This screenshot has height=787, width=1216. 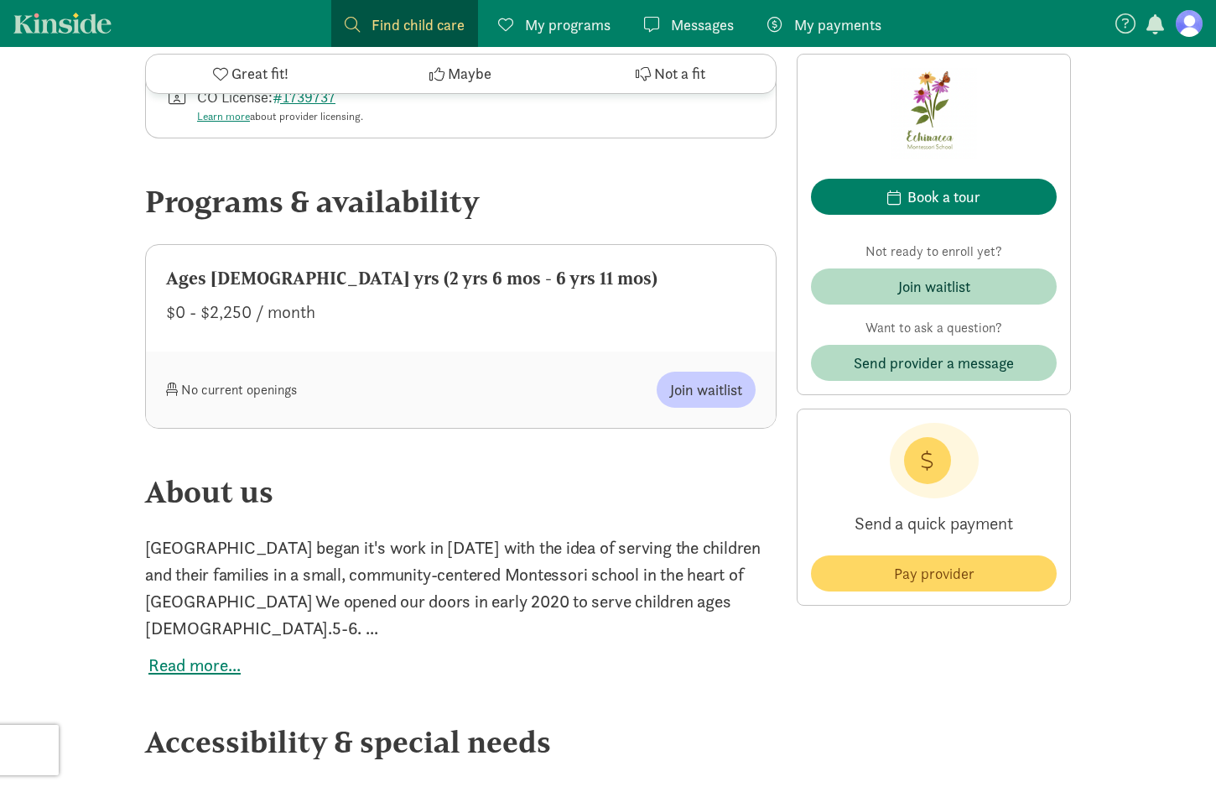 I want to click on span: Messages, so click(x=702, y=24).